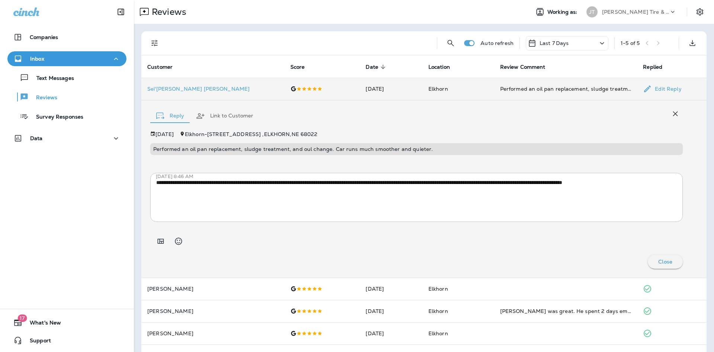 The width and height of the screenshot is (714, 352). Describe the element at coordinates (213, 89) in the screenshot. I see `div: Click to view Customer Drawer` at that location.